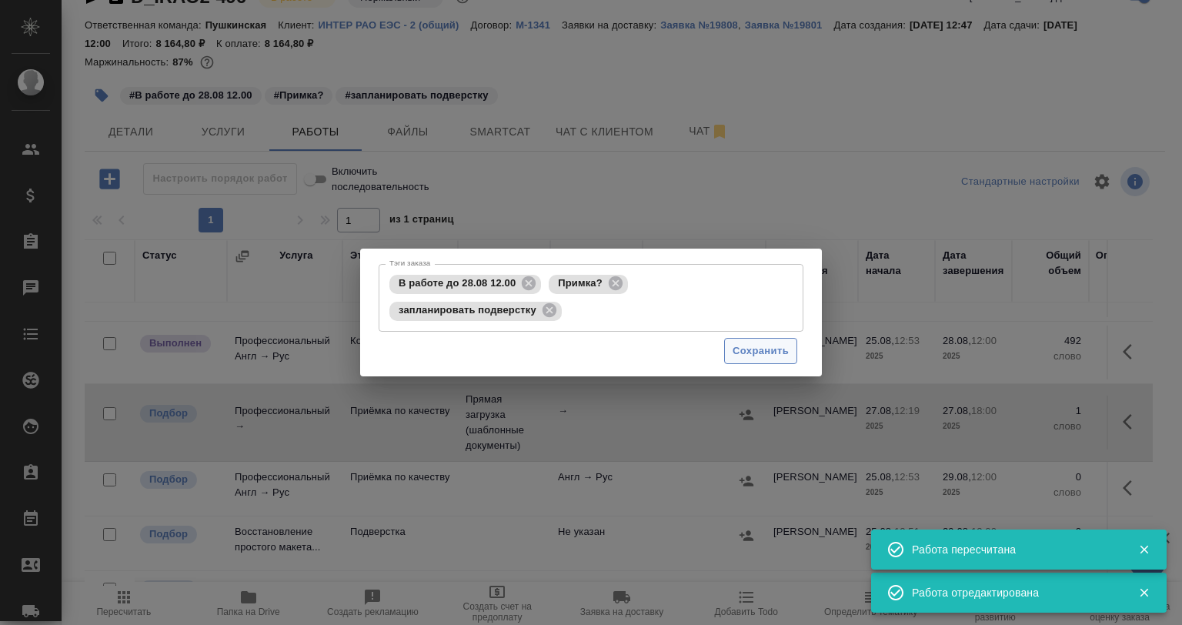 This screenshot has height=625, width=1182. Describe the element at coordinates (580, 283) in the screenshot. I see `span: Примка?` at that location.